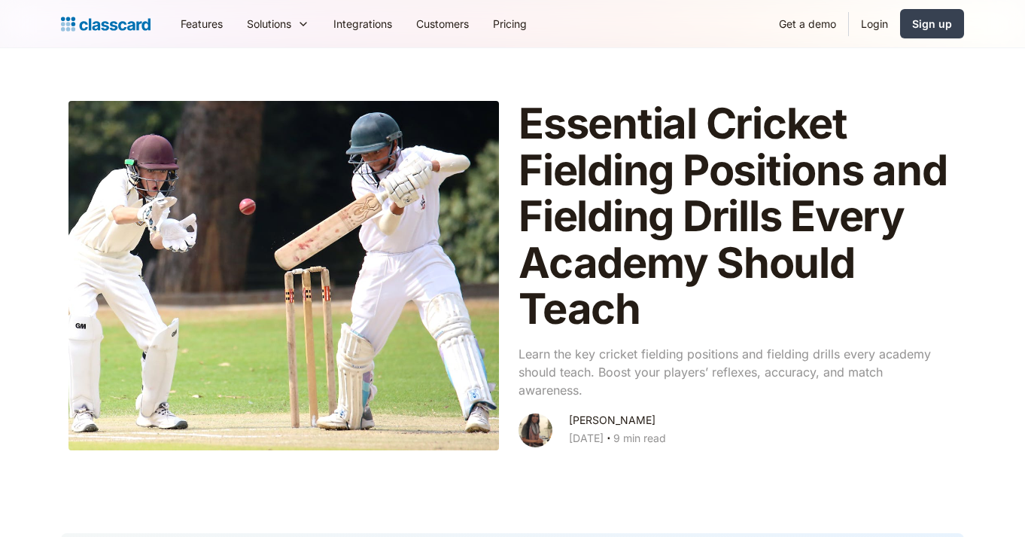  Describe the element at coordinates (734, 372) in the screenshot. I see `p: Learn the key cricket fielding positions and fielding drills every academy should teach. Boost yo...` at that location.